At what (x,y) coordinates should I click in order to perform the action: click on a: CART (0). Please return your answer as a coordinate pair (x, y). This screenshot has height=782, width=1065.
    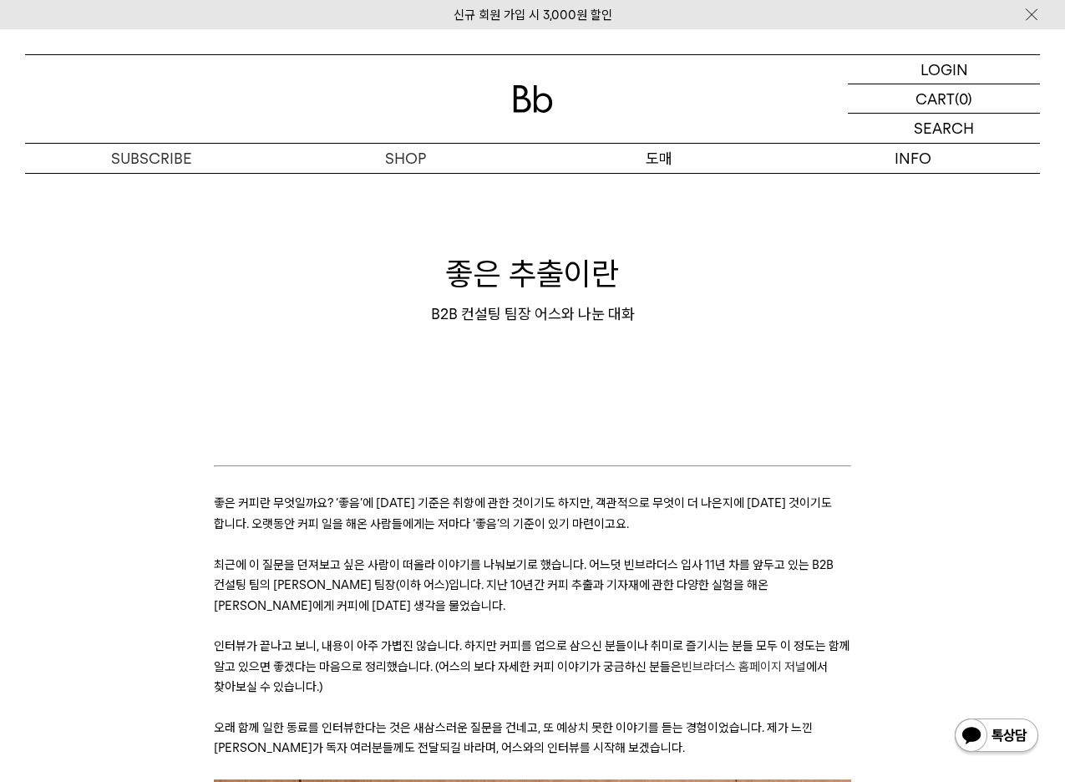
    Looking at the image, I should click on (944, 99).